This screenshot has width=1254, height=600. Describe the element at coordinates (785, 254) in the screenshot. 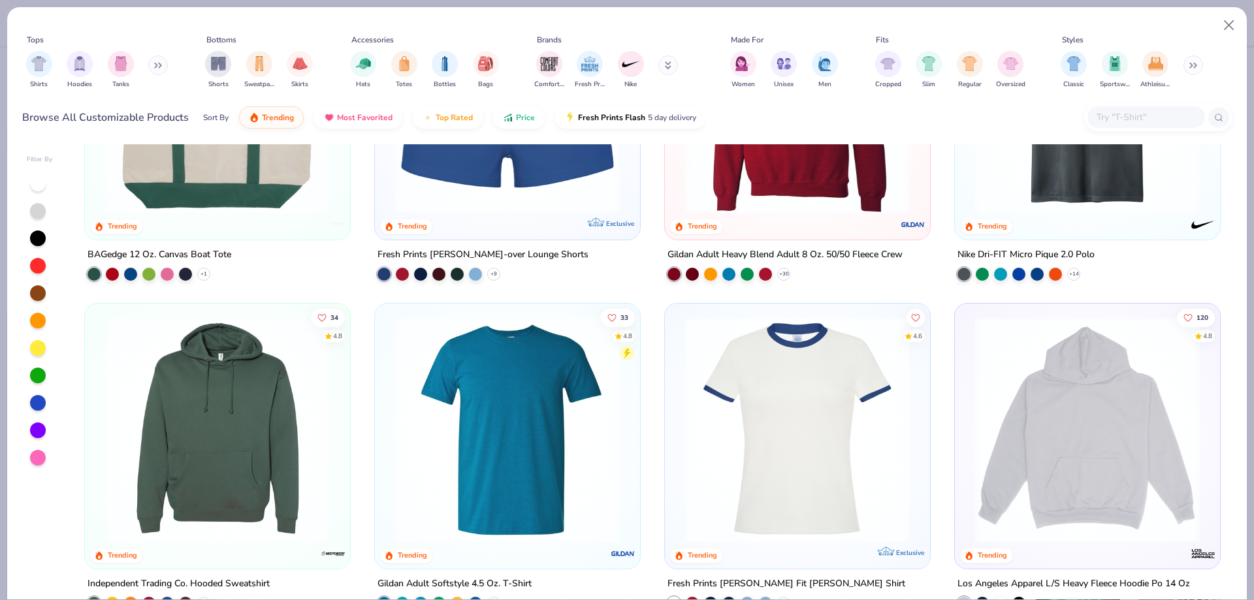

I see `div: Gildan Adult Heavy Blend Adult 8 Oz. 50/50 Fleece Crew` at that location.